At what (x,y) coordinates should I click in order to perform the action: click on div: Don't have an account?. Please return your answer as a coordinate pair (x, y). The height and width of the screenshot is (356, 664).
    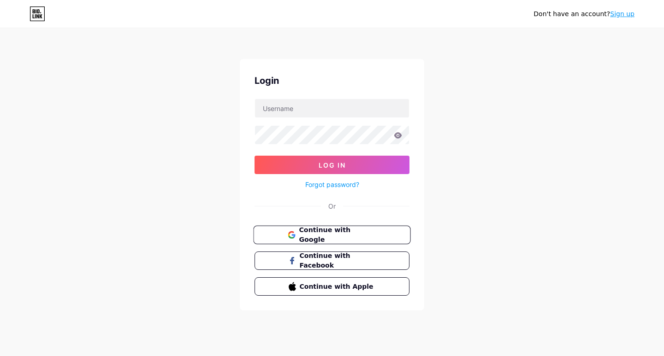
    Looking at the image, I should click on (584, 14).